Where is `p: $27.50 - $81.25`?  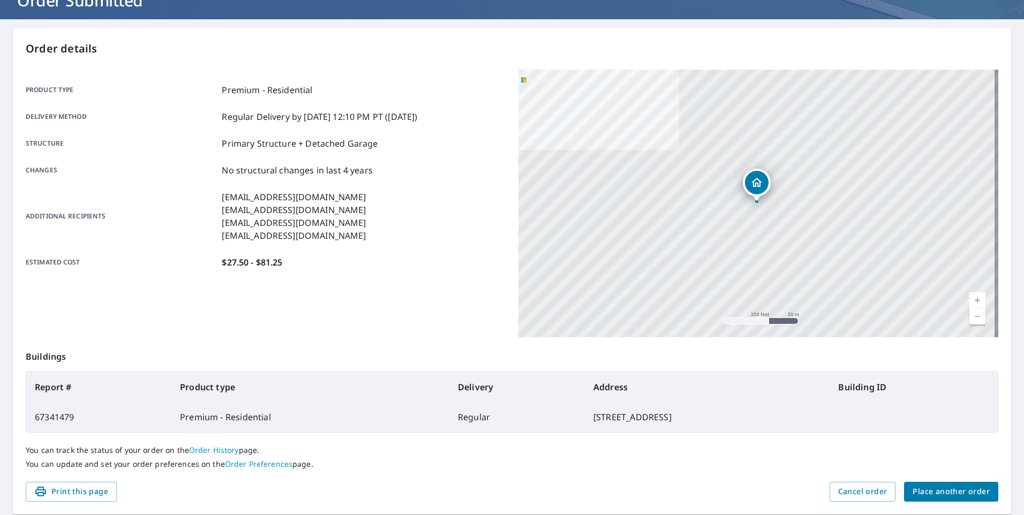
p: $27.50 - $81.25 is located at coordinates (252, 262).